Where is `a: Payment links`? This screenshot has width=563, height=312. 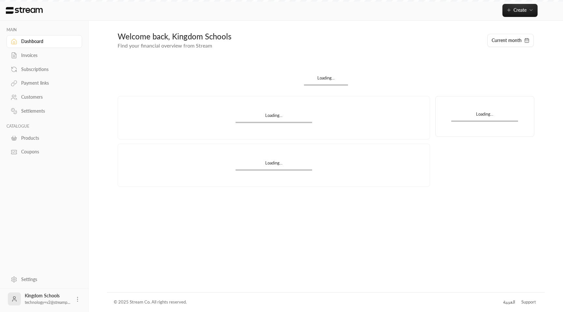 a: Payment links is located at coordinates (44, 83).